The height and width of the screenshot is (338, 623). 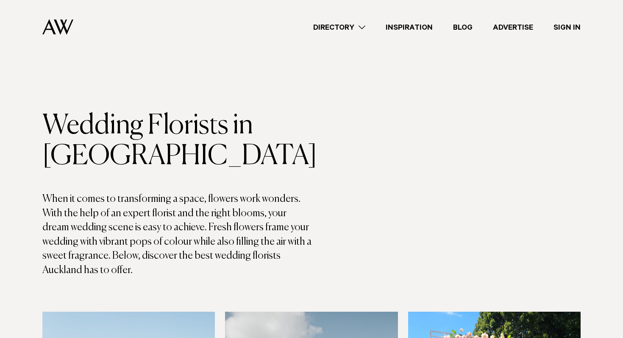 I want to click on a: Inspiration, so click(x=409, y=27).